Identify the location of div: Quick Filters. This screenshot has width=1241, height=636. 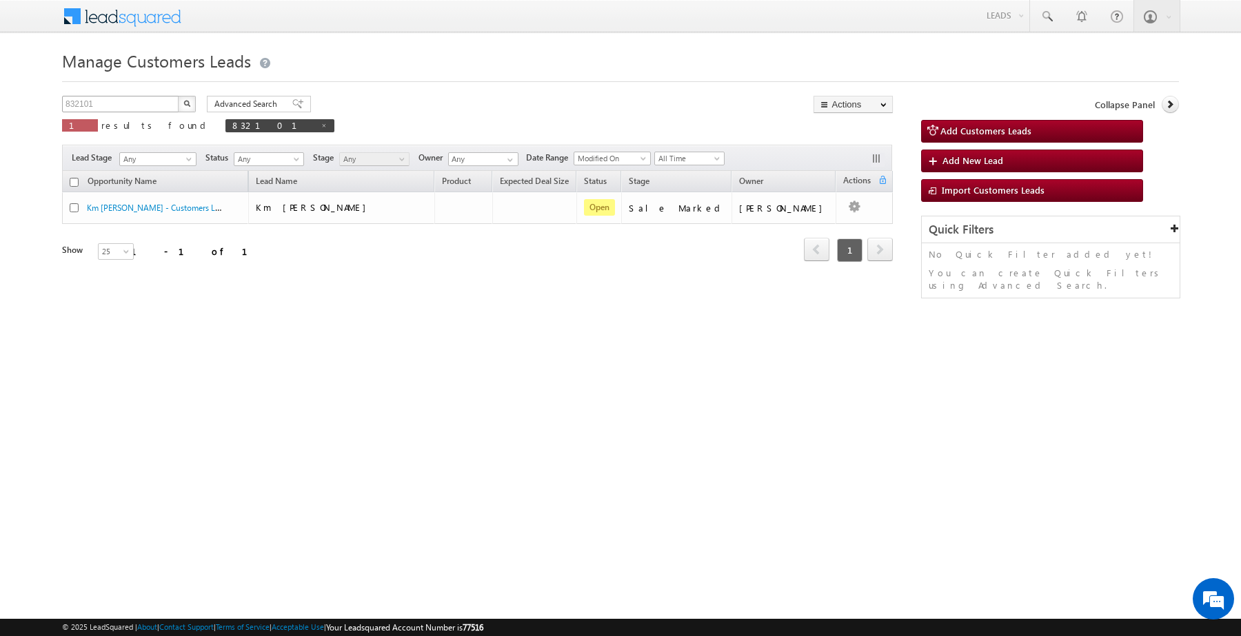
(1051, 230).